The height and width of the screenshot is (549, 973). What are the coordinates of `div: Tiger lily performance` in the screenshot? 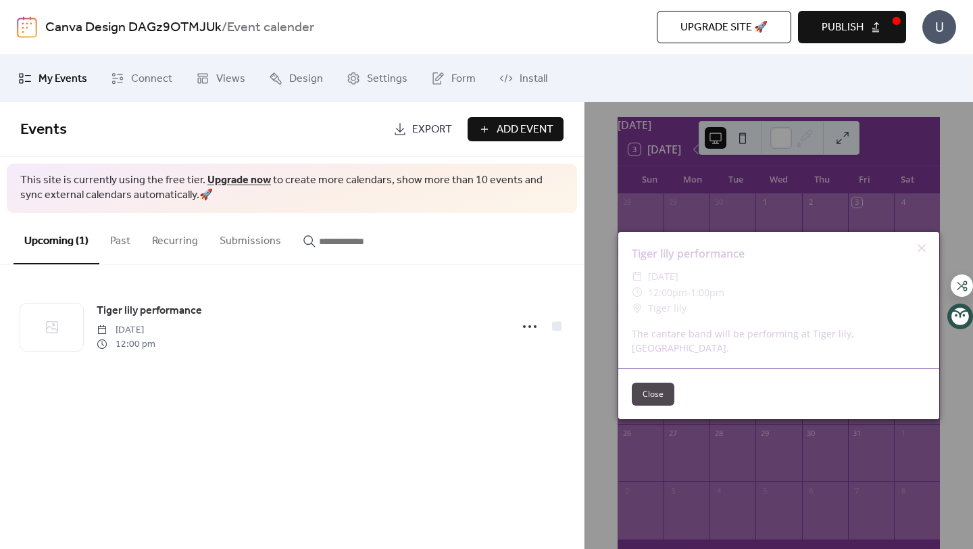 It's located at (779, 254).